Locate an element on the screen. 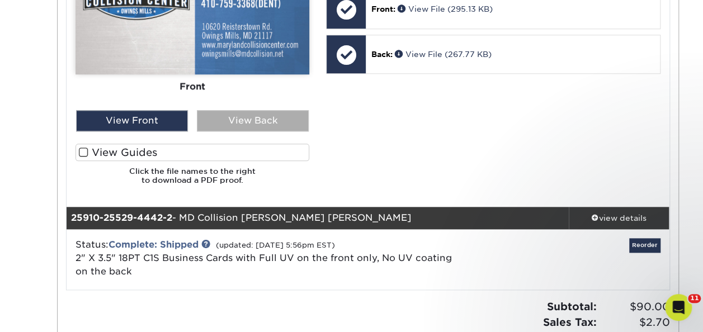 The width and height of the screenshot is (703, 332). div: view details is located at coordinates (619, 218).